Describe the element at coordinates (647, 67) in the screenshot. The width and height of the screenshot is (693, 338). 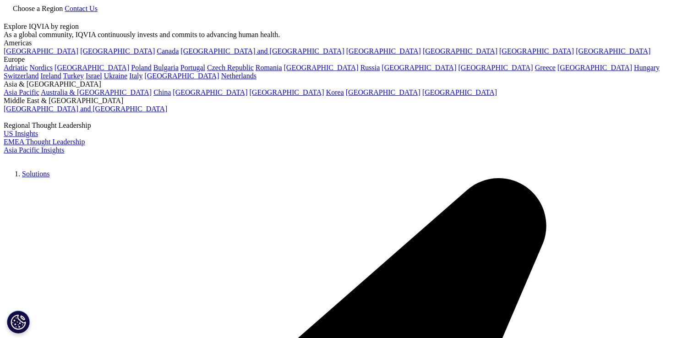
I see `a: Hungary` at that location.